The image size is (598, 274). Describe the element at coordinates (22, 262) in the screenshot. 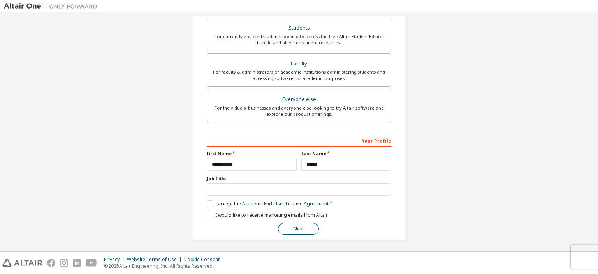

I see `img: altair_logo.svg` at that location.